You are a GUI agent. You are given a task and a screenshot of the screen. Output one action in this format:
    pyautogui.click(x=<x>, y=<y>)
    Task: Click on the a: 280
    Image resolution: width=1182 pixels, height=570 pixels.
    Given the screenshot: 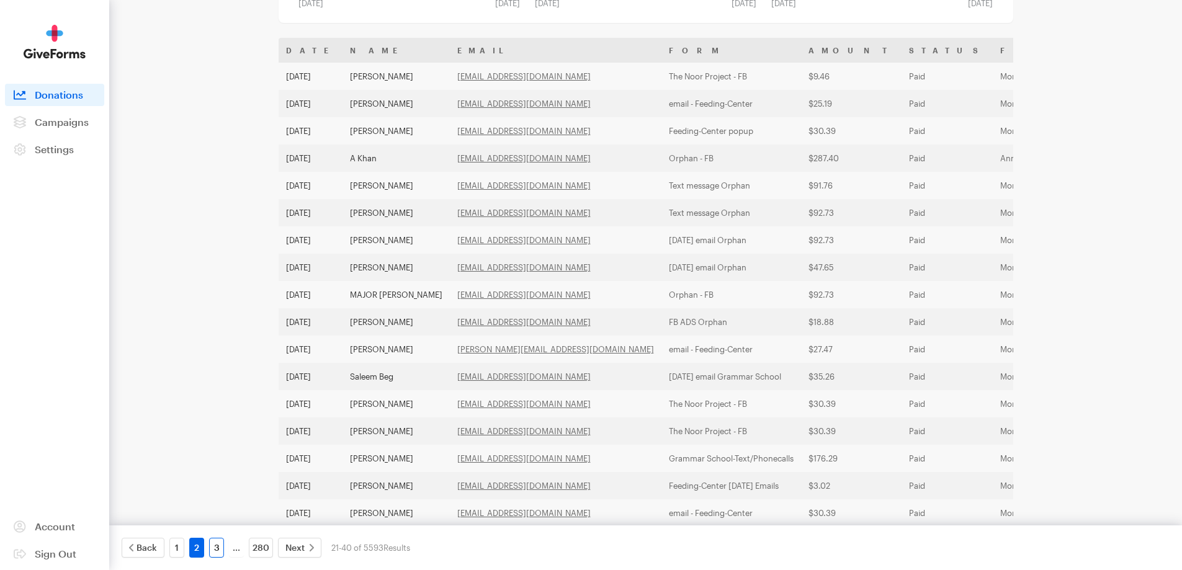 What is the action you would take?
    pyautogui.click(x=261, y=548)
    